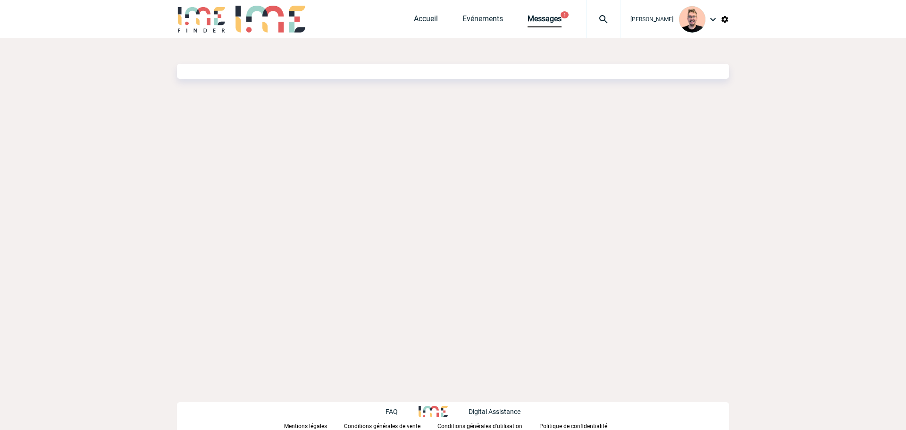  I want to click on button: 1, so click(565, 15).